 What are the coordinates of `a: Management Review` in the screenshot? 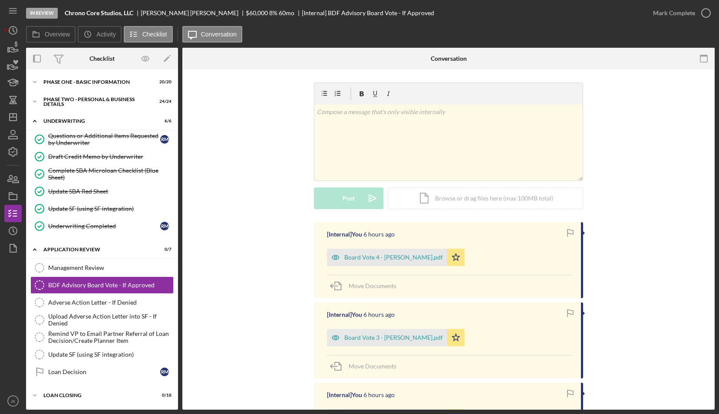 It's located at (102, 268).